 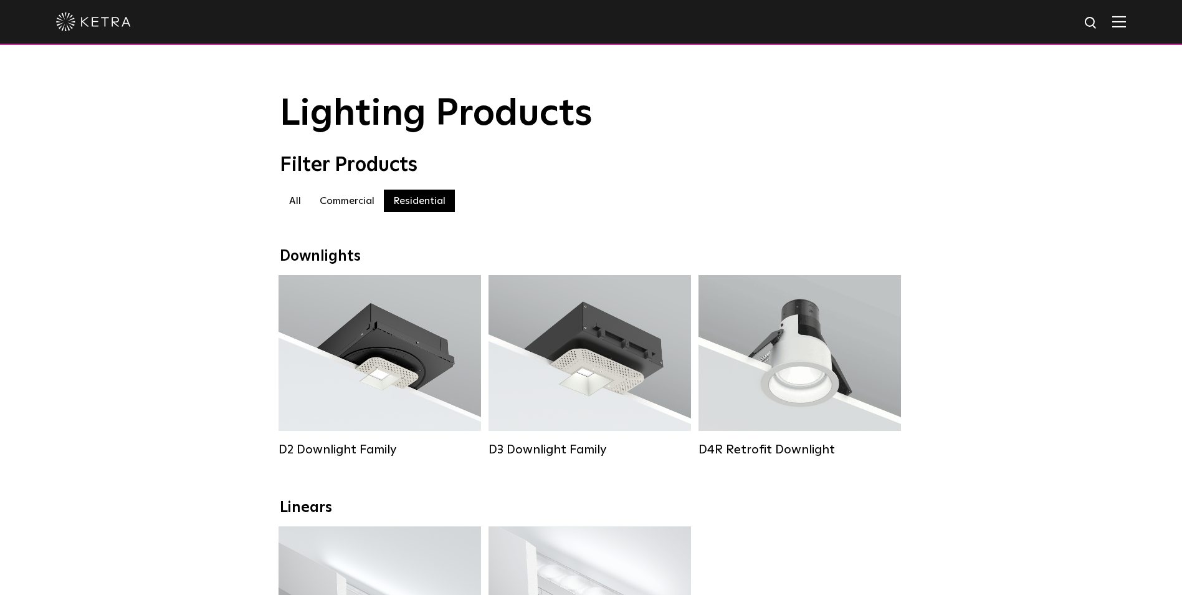 What do you see at coordinates (93, 22) in the screenshot?
I see `img: ketra-logo-2019-white` at bounding box center [93, 22].